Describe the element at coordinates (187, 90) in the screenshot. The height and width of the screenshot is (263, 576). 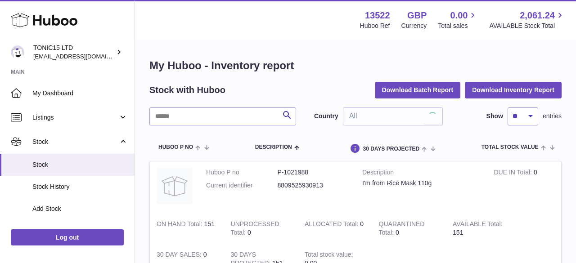
I see `h2: Stock with Huboo` at that location.